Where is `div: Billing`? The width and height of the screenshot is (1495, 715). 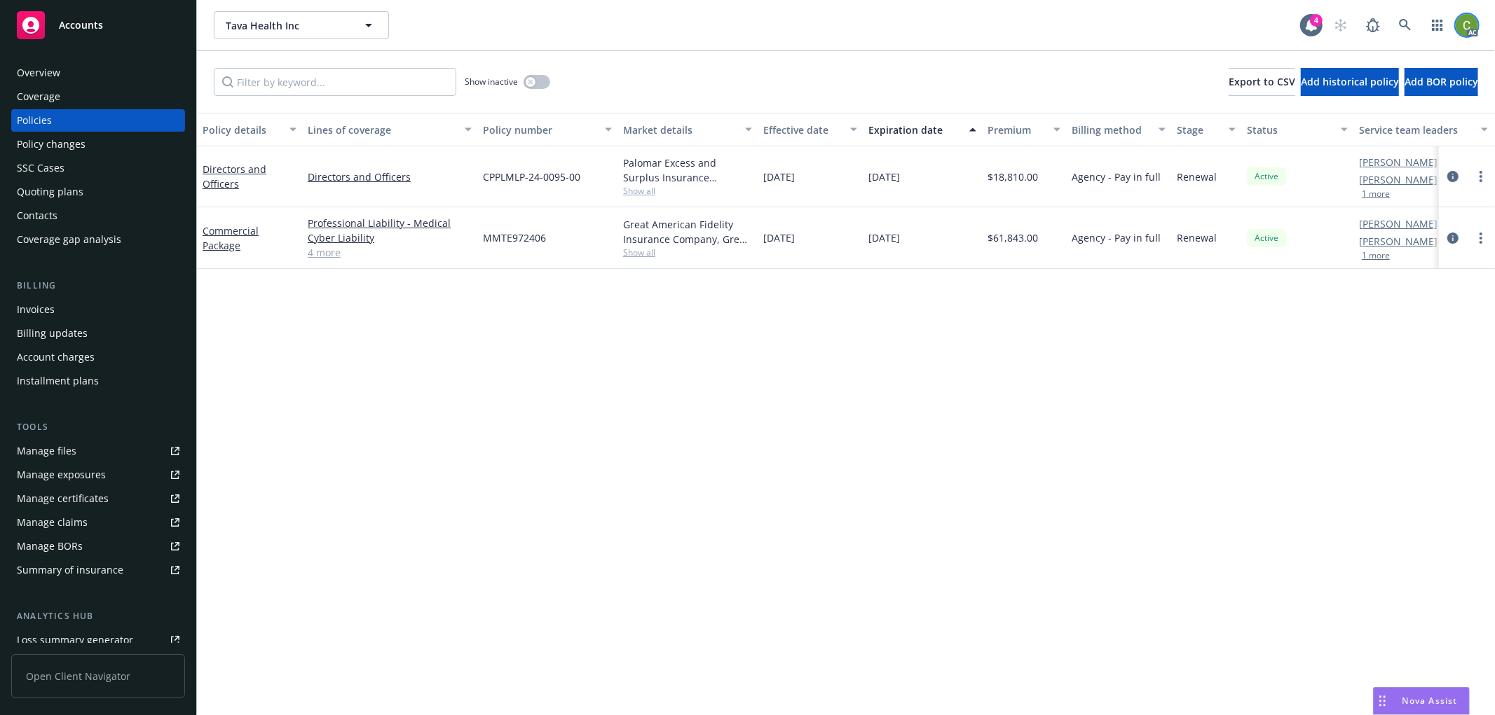 div: Billing is located at coordinates (98, 286).